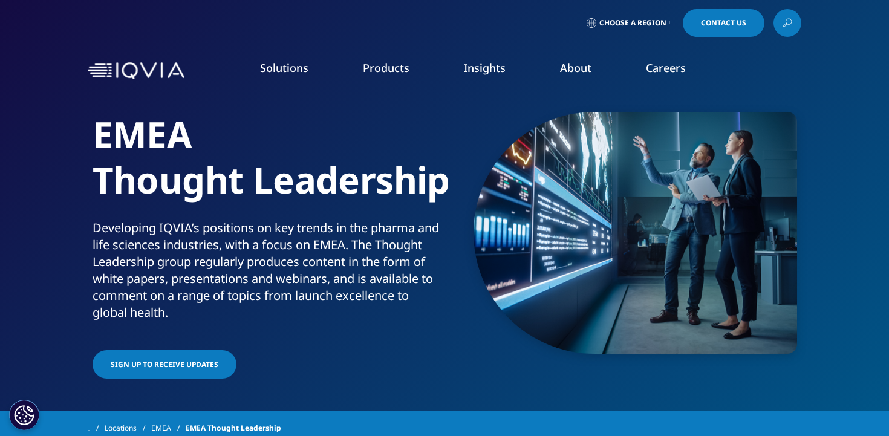 This screenshot has width=889, height=436. Describe the element at coordinates (266, 274) in the screenshot. I see `p: Developing IQVIA’s positions on key trends in the pharma and life sciences industries, with a foc...` at that location.